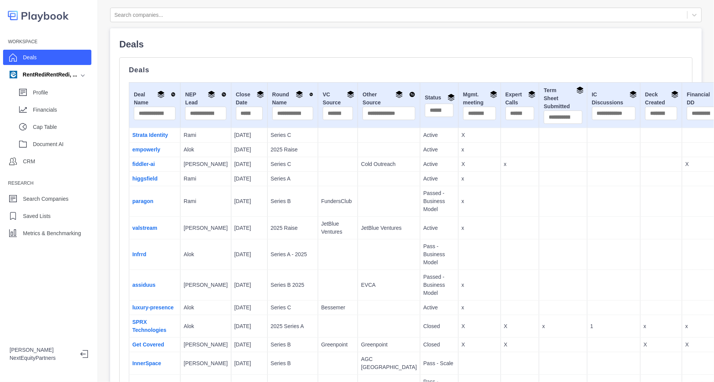 The height and width of the screenshot is (382, 714). I want to click on a: Infrrd, so click(139, 254).